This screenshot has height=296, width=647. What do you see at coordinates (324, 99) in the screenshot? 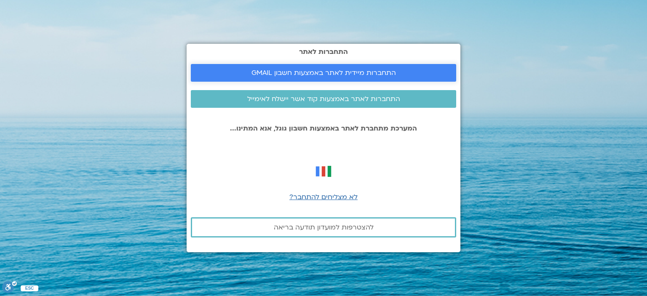
I see `span: התחברות לאתר באמצעות קוד אשר יישלח לאימייל` at bounding box center [324, 99].